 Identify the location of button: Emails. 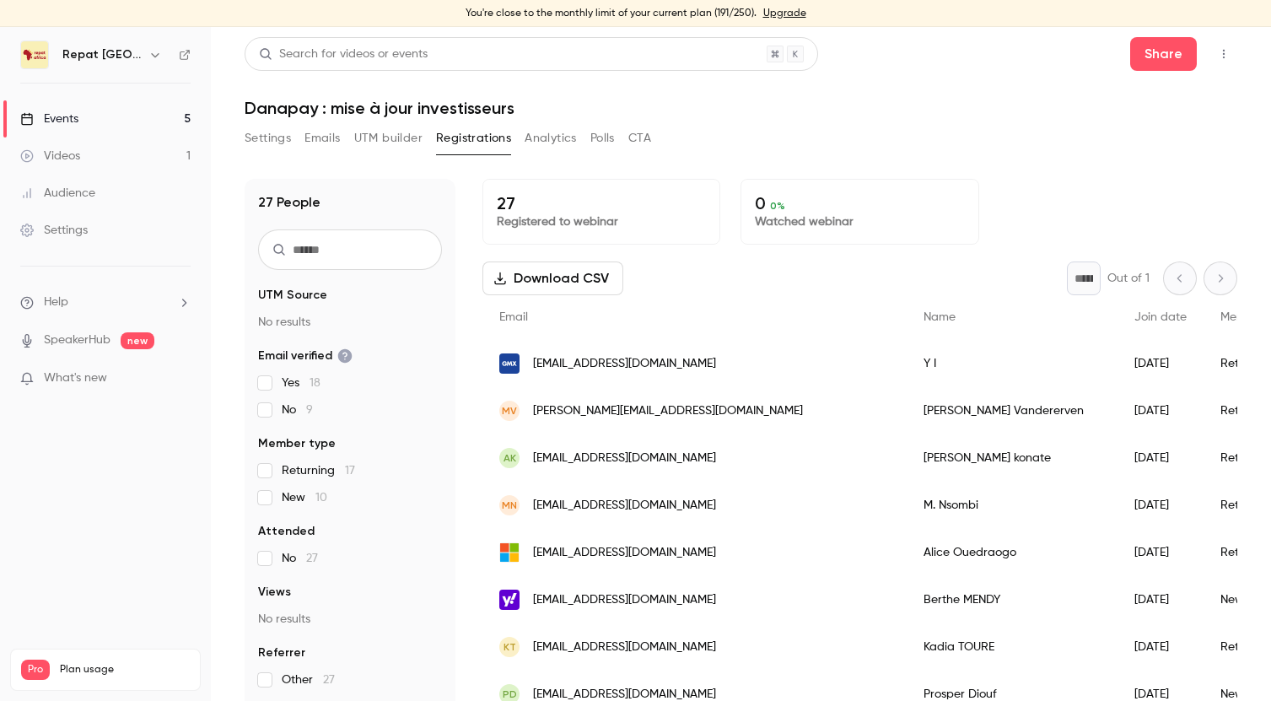
(322, 138).